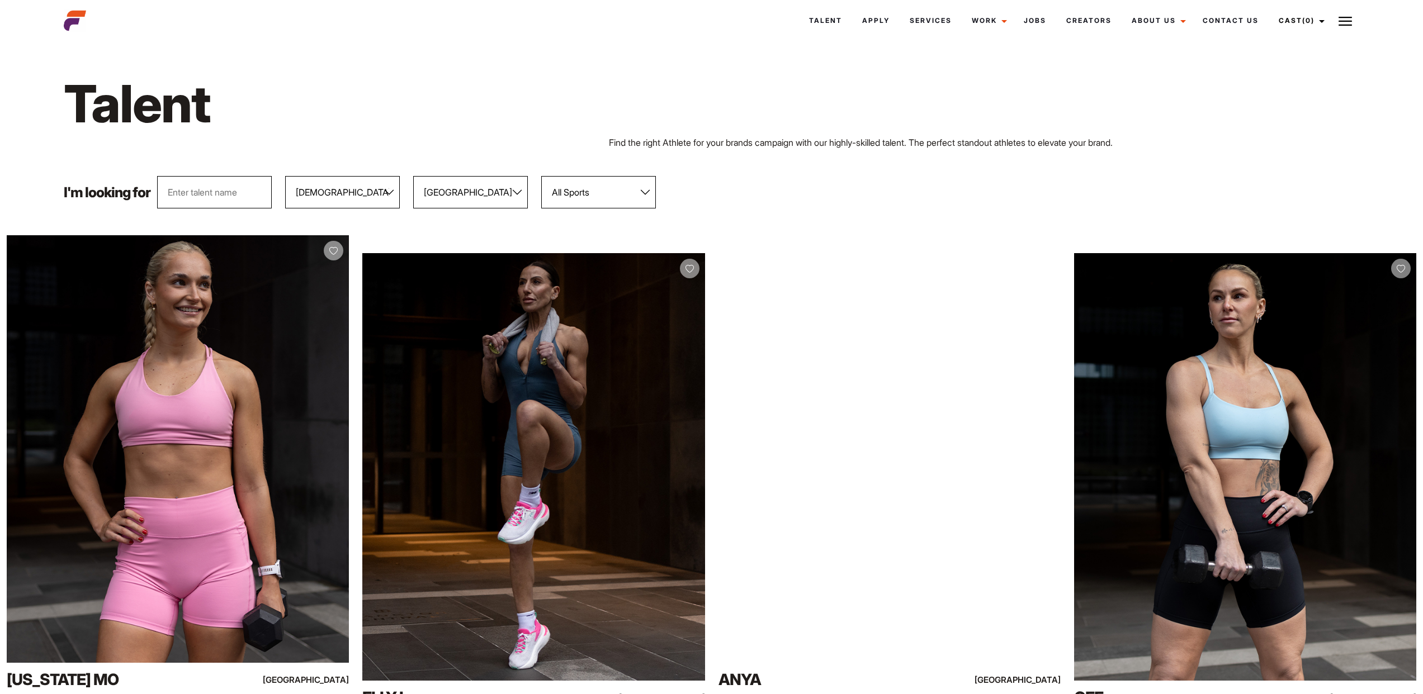 The width and height of the screenshot is (1423, 694). Describe the element at coordinates (1230, 21) in the screenshot. I see `a: Contact Us` at that location.